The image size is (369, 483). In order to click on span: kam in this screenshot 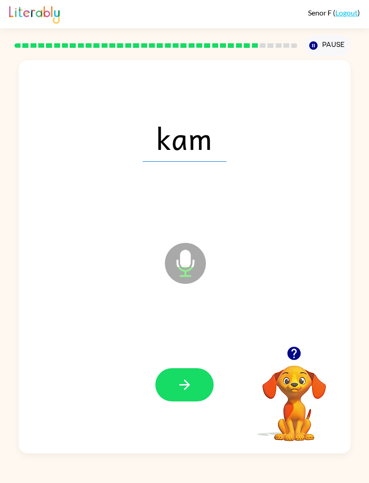, I will do `click(185, 138)`.